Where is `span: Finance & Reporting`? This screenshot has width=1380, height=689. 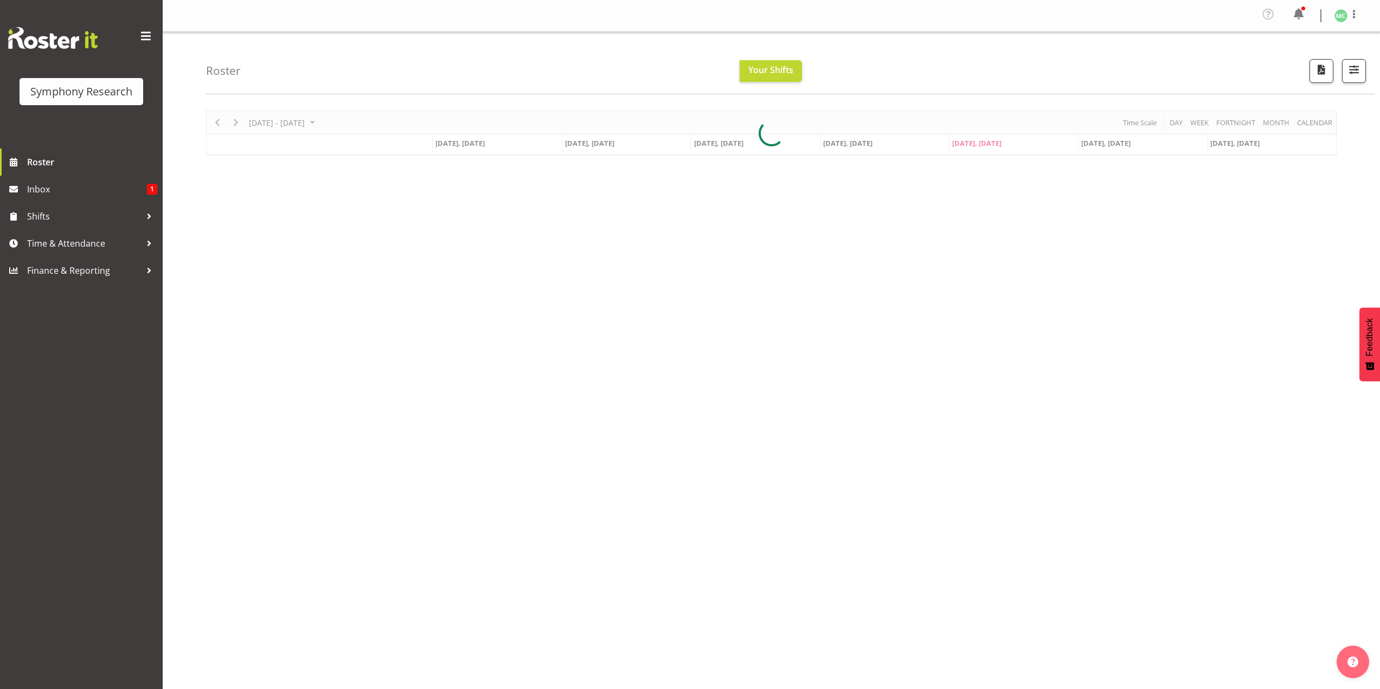 span: Finance & Reporting is located at coordinates (84, 270).